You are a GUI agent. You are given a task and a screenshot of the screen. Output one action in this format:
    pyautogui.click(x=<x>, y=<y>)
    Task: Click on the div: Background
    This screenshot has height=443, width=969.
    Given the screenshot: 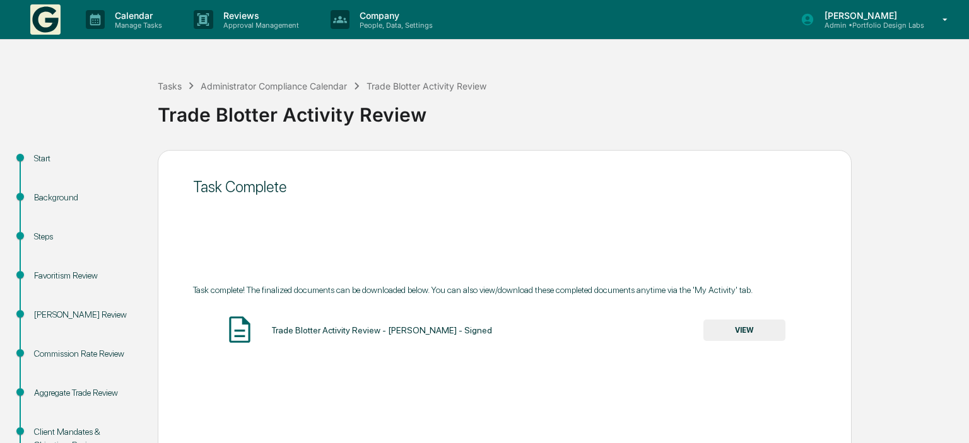 What is the action you would take?
    pyautogui.click(x=86, y=197)
    